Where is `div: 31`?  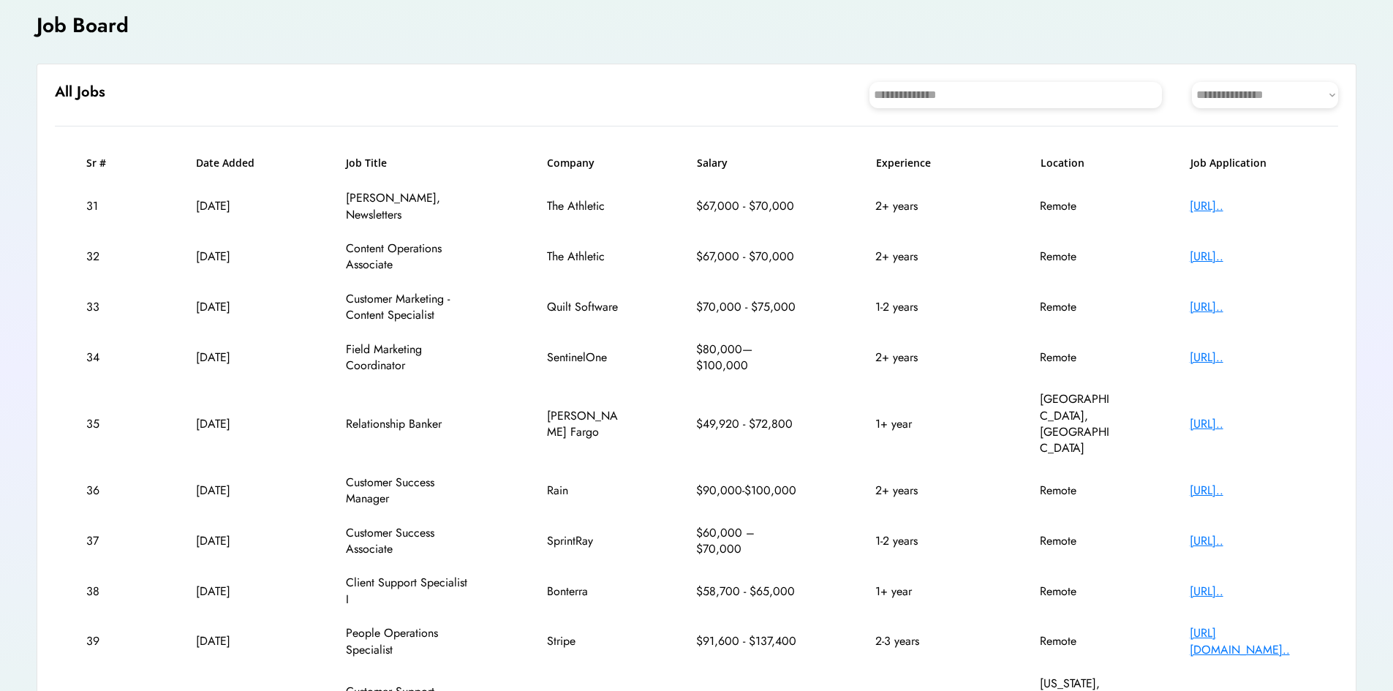
div: 31 is located at coordinates (102, 206).